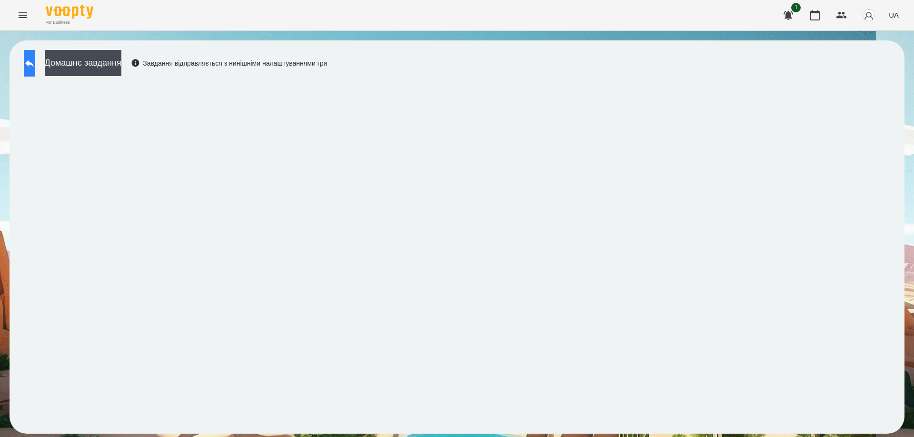 The width and height of the screenshot is (914, 437). Describe the element at coordinates (229, 63) in the screenshot. I see `div: Завдання відправляється з нинішніми налаштуваннями гри` at that location.